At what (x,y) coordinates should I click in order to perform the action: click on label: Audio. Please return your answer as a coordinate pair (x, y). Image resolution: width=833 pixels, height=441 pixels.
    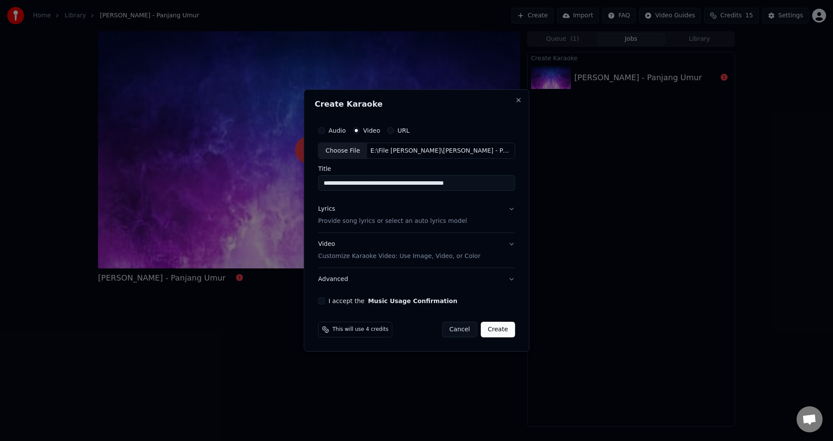
    Looking at the image, I should click on (337, 131).